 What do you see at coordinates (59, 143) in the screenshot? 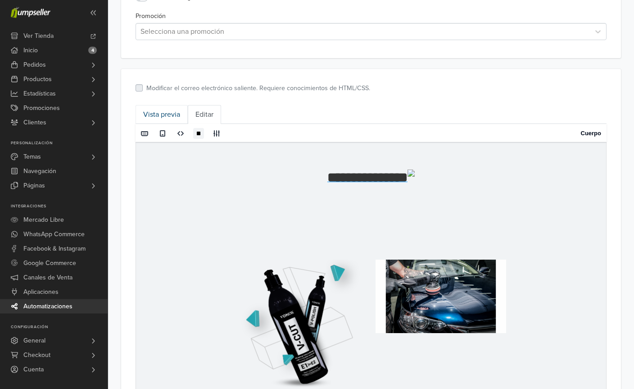
I see `p: Personalización` at bounding box center [59, 143].